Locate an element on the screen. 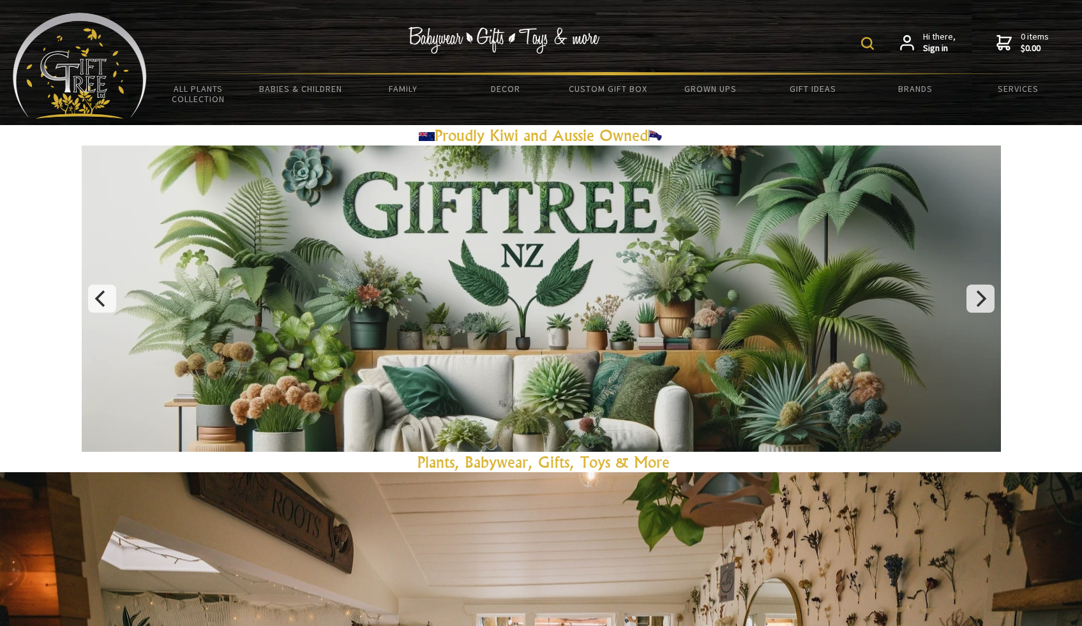 This screenshot has width=1082, height=626. a: Plants, Babywear, Gifts, Toys & Mor is located at coordinates (540, 462).